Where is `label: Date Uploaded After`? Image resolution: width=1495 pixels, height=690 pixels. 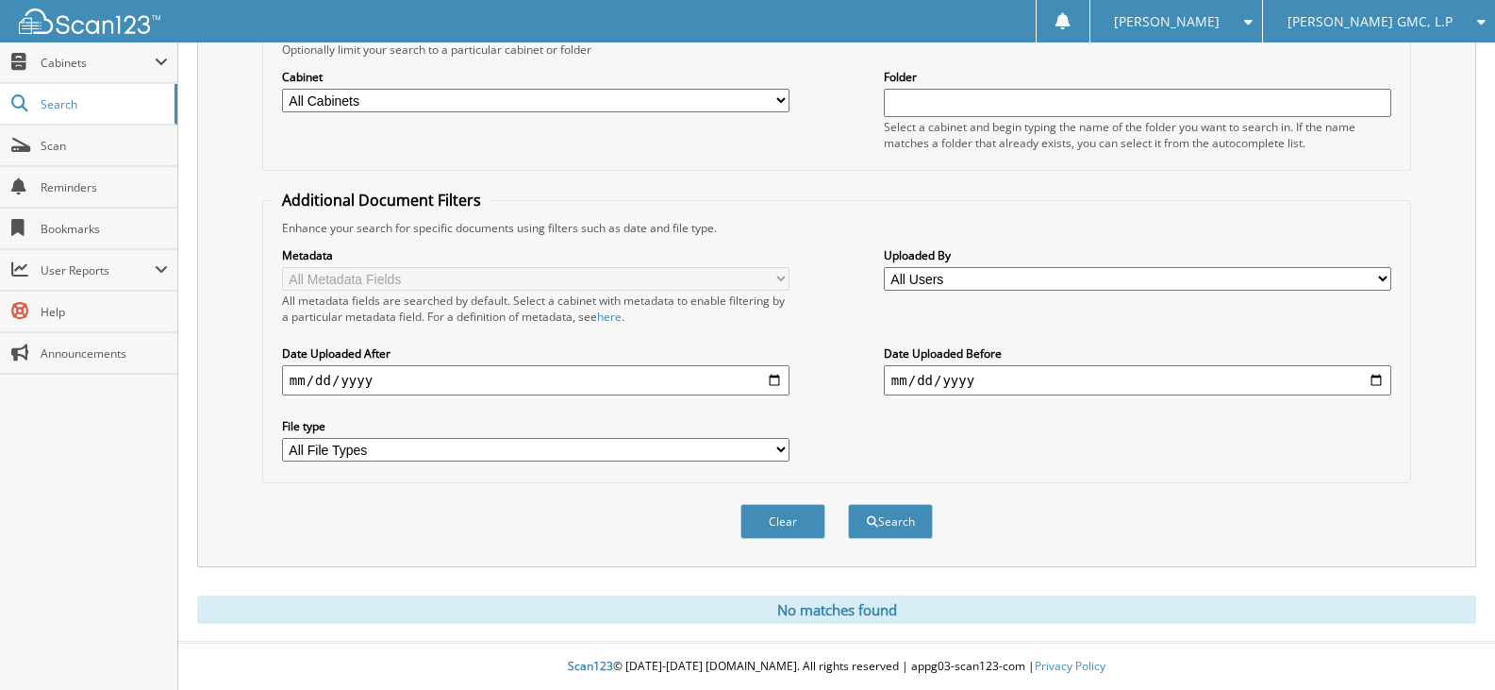 label: Date Uploaded After is located at coordinates (536, 353).